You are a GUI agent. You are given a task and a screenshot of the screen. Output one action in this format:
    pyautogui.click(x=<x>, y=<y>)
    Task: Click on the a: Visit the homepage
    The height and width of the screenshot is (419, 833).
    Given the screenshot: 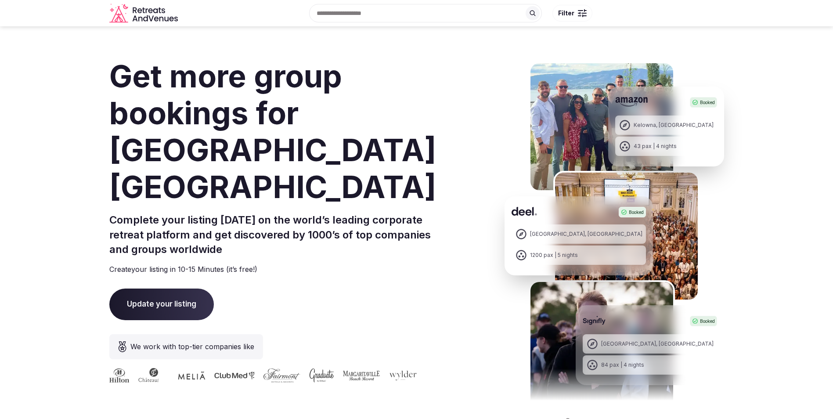 What is the action you would take?
    pyautogui.click(x=145, y=13)
    